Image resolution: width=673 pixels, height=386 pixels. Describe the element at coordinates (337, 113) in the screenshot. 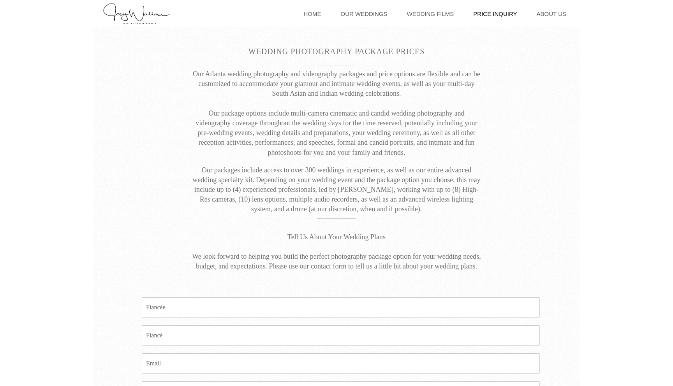

I see `p: Our Atlanta wedding photography and videography packages and price options are flexible and can b...` at that location.